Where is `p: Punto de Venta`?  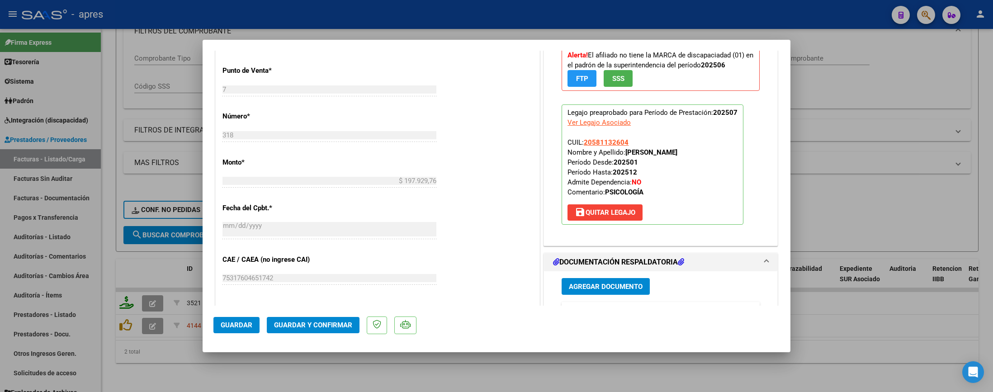 p: Punto de Venta is located at coordinates (269, 71).